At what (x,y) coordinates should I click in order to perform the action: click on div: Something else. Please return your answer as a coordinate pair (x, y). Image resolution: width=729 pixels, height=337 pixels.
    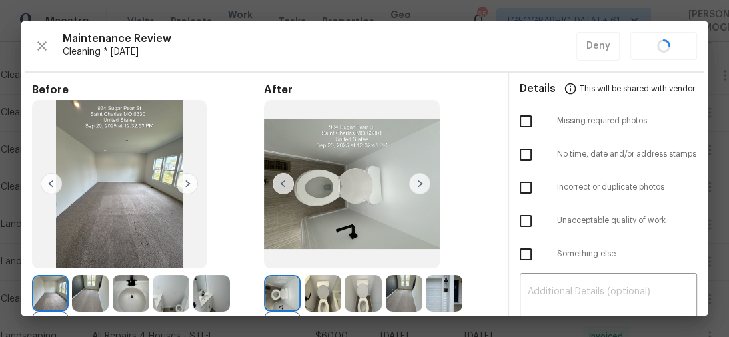
    Looking at the image, I should click on (608, 255).